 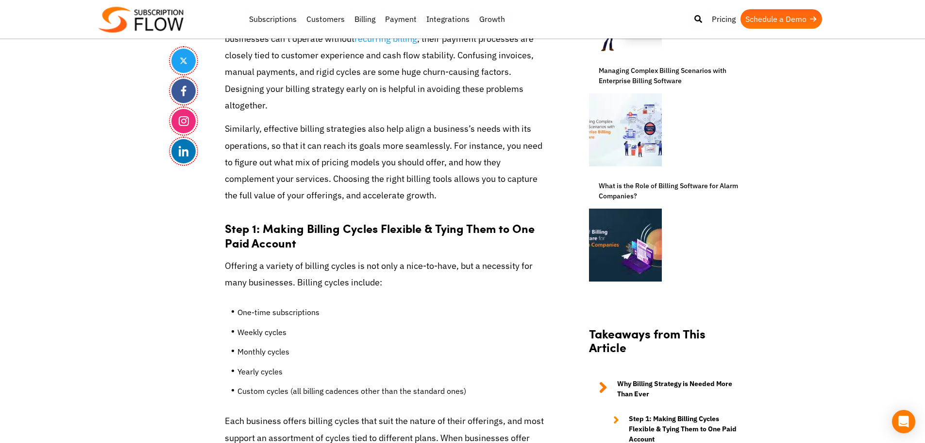 I want to click on a: Why Billing Strategy is Needed More Than Ever, so click(x=667, y=389).